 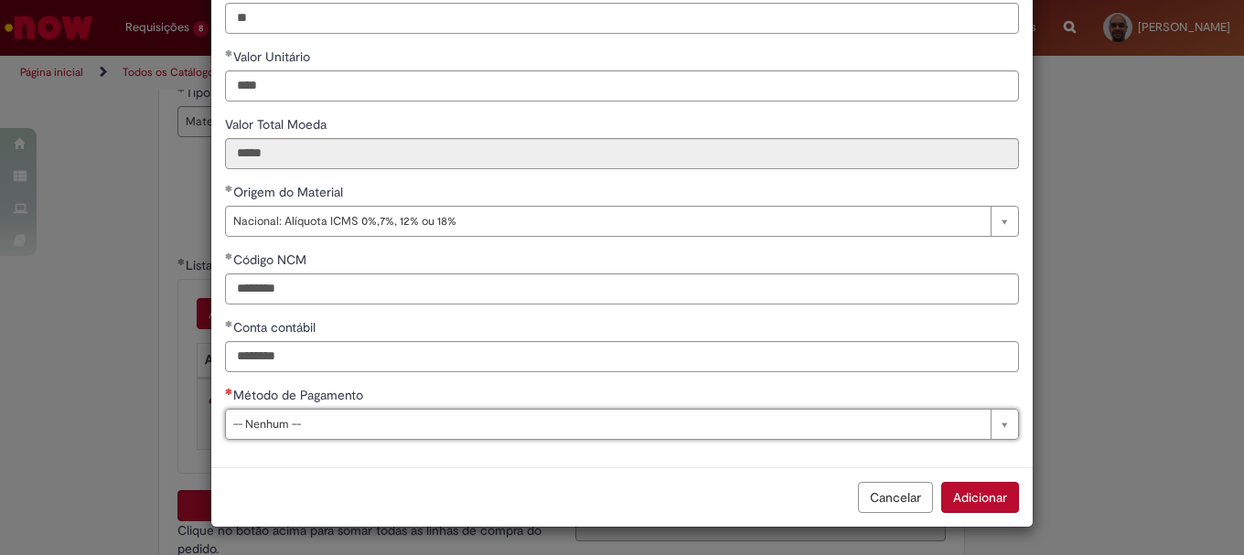 What do you see at coordinates (622, 289) in the screenshot?
I see `input: Código NCM` at bounding box center [622, 289].